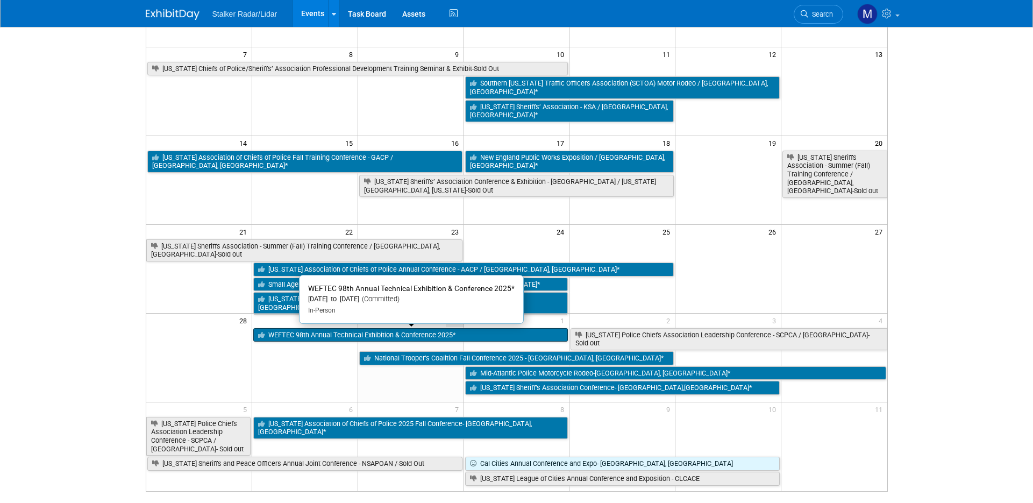 The width and height of the screenshot is (1033, 503). What do you see at coordinates (351, 143) in the screenshot?
I see `span: 15` at bounding box center [351, 143].